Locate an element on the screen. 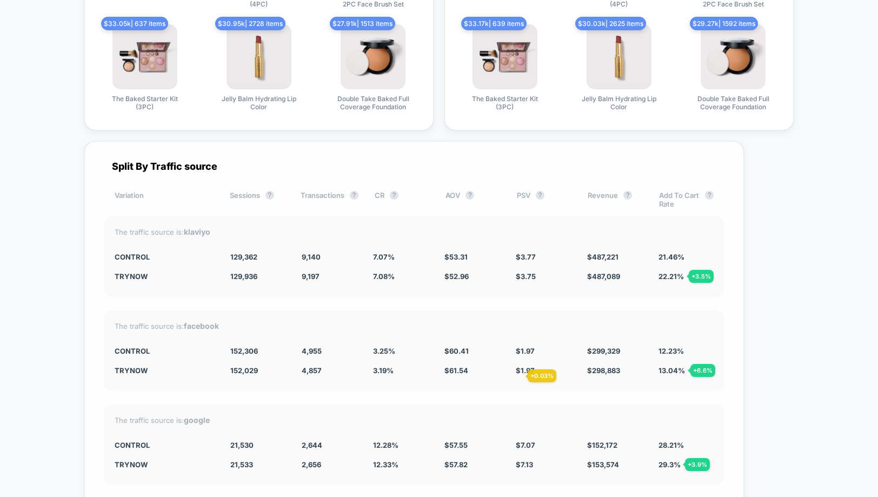 The height and width of the screenshot is (497, 878). div: Split By Traffic source is located at coordinates (414, 166).